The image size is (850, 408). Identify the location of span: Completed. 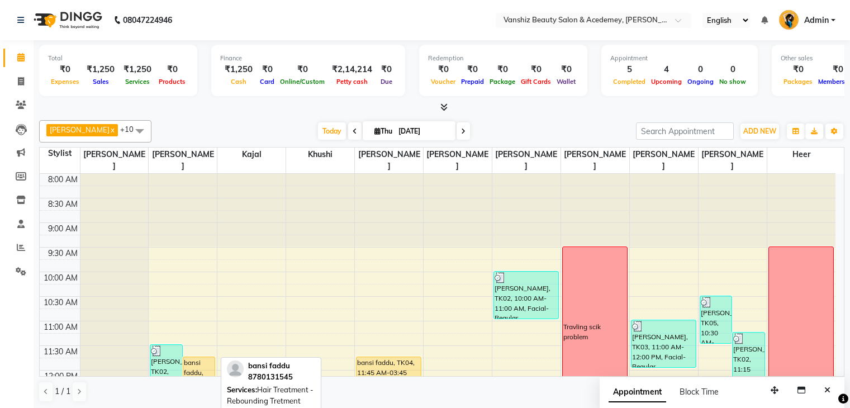
(629, 82).